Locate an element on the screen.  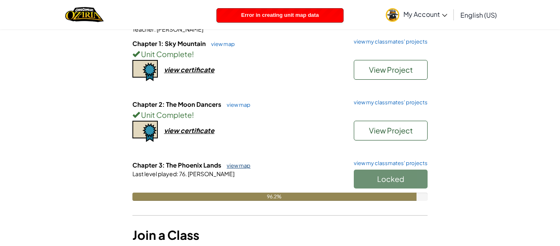
span: My Account is located at coordinates (425, 14).